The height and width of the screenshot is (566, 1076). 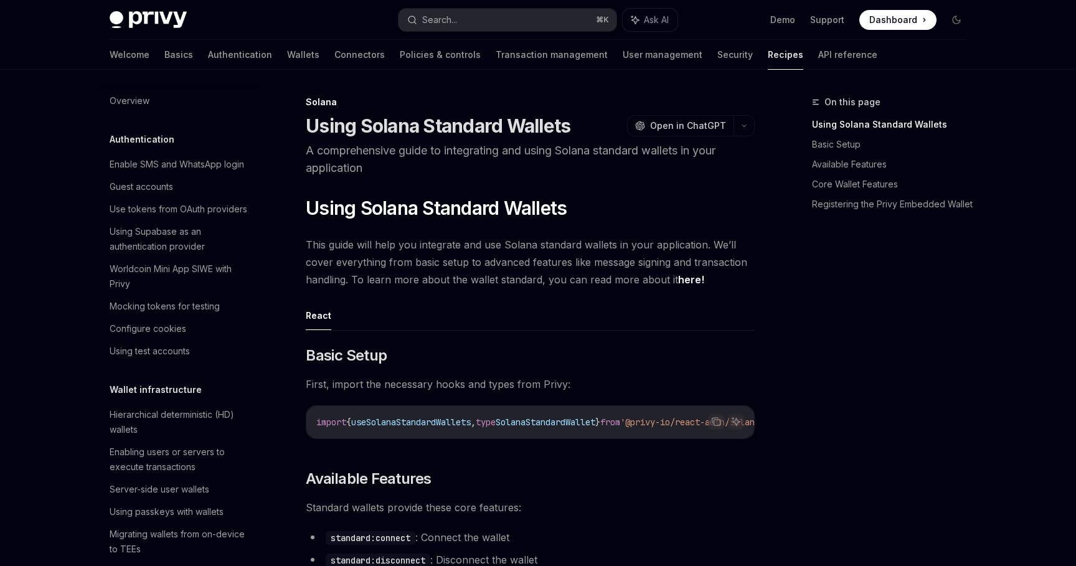 I want to click on a: Security, so click(x=735, y=55).